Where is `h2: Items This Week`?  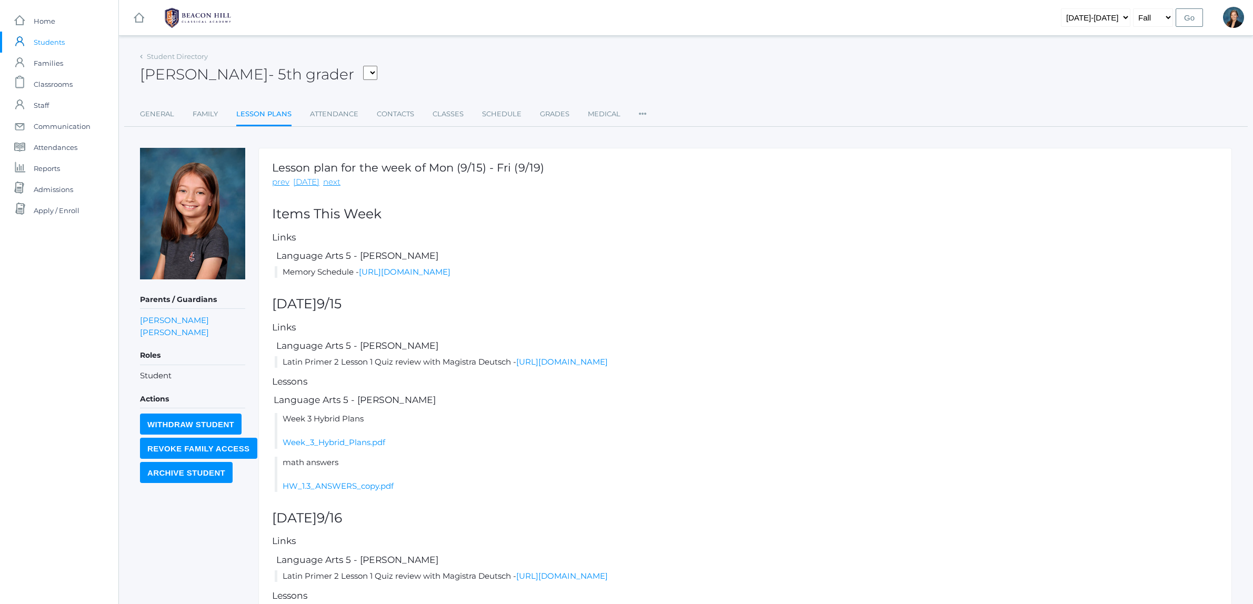 h2: Items This Week is located at coordinates (745, 214).